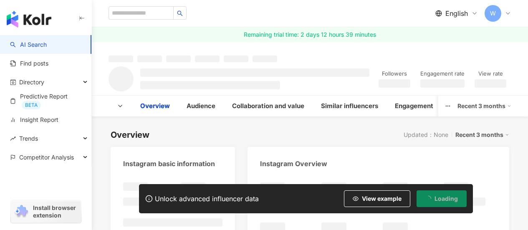 Image resolution: width=528 pixels, height=230 pixels. Describe the element at coordinates (29, 63) in the screenshot. I see `a: Find posts` at that location.